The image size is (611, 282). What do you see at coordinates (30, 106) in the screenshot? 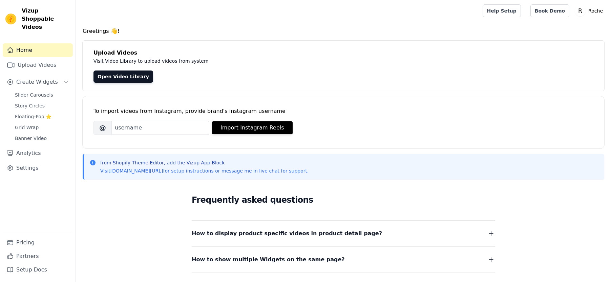
I see `span: Story Circles` at bounding box center [30, 106].